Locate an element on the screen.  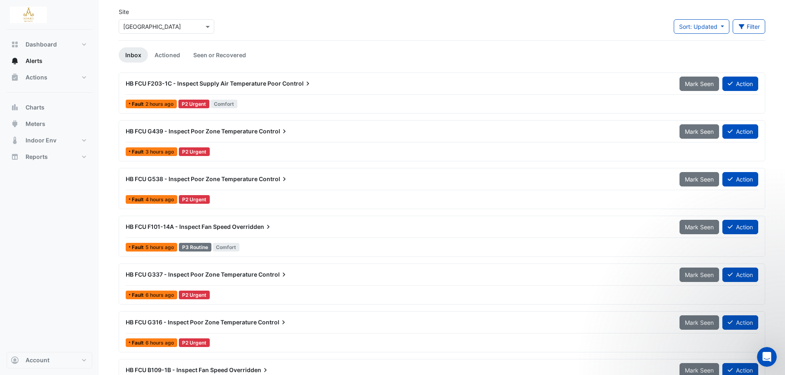
button: Indoor Env is located at coordinates (49, 140).